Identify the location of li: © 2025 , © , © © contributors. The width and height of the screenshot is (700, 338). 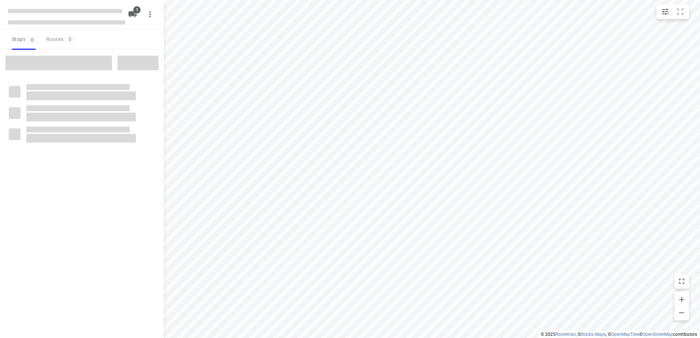
(619, 335).